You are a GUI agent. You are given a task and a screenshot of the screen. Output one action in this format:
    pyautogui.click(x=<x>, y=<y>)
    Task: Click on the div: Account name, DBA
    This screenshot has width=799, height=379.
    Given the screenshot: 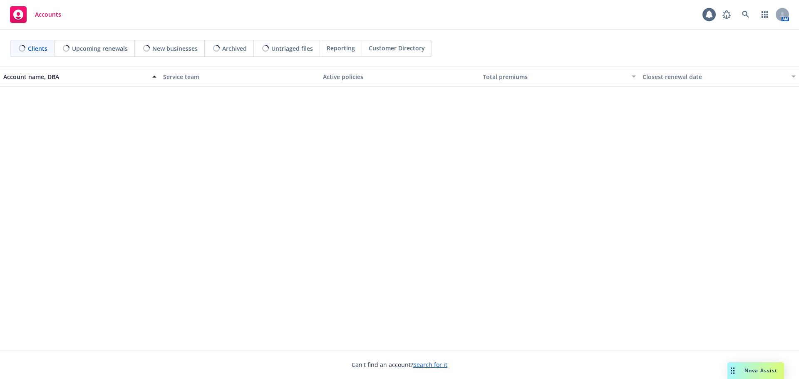 What is the action you would take?
    pyautogui.click(x=75, y=77)
    